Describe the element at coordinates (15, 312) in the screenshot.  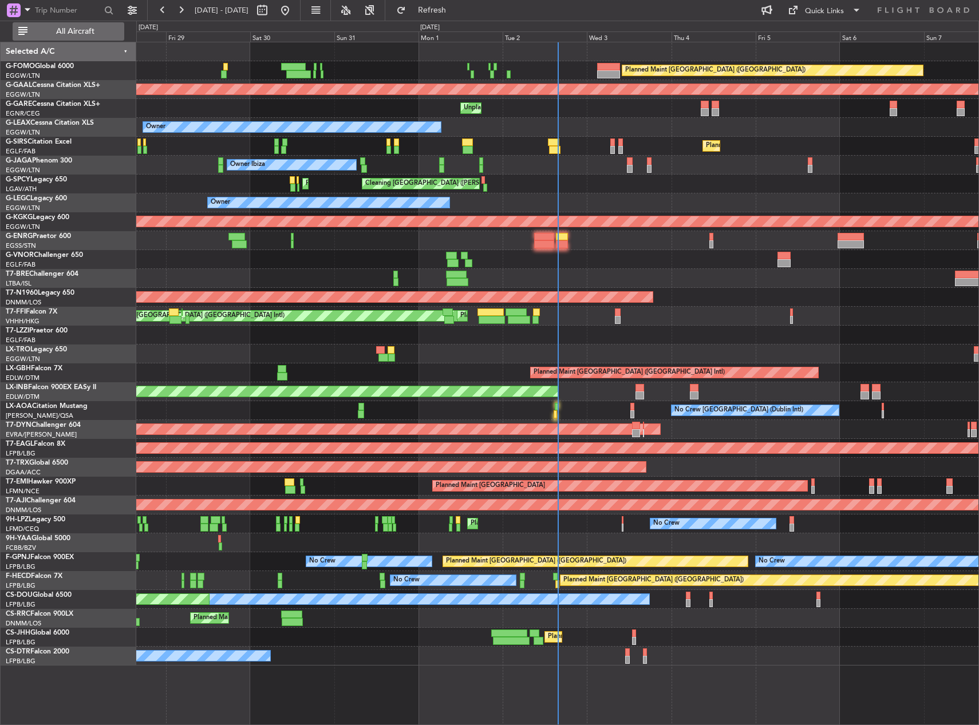
I see `span: T7-FFI` at that location.